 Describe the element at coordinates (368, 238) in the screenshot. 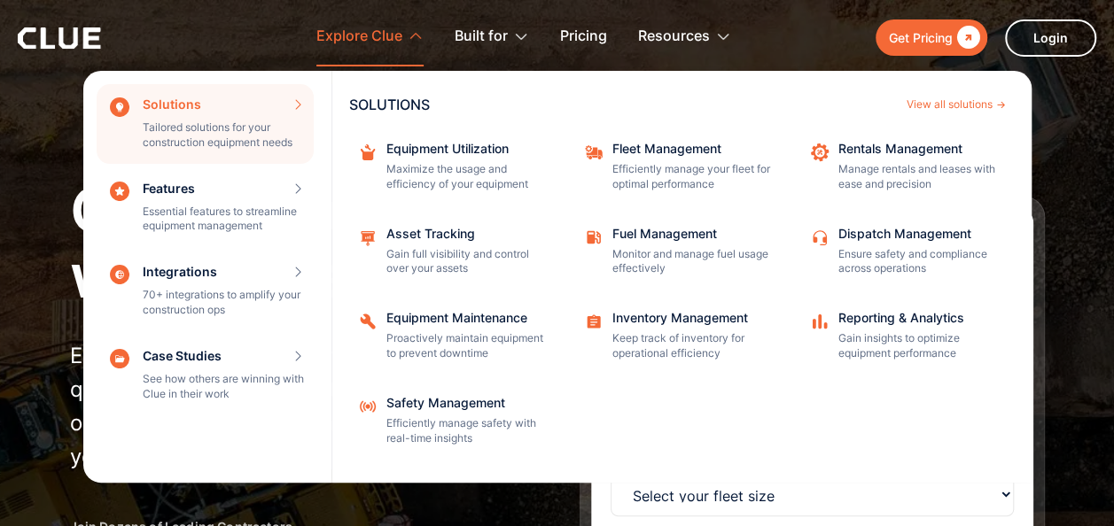

I see `img: Maintenance management icon` at that location.